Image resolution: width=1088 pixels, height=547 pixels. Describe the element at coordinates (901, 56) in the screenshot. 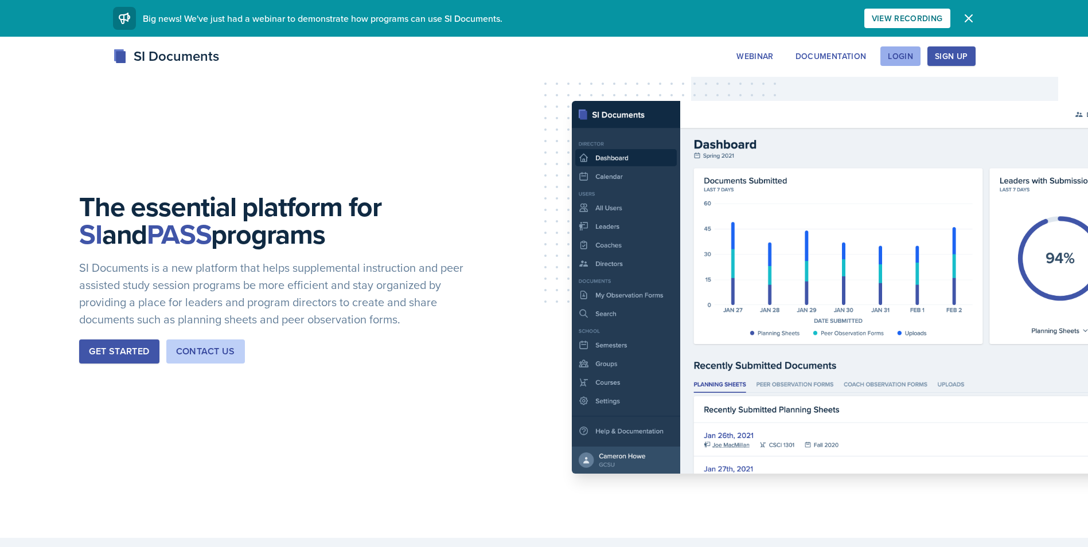

I see `button: Login` at that location.